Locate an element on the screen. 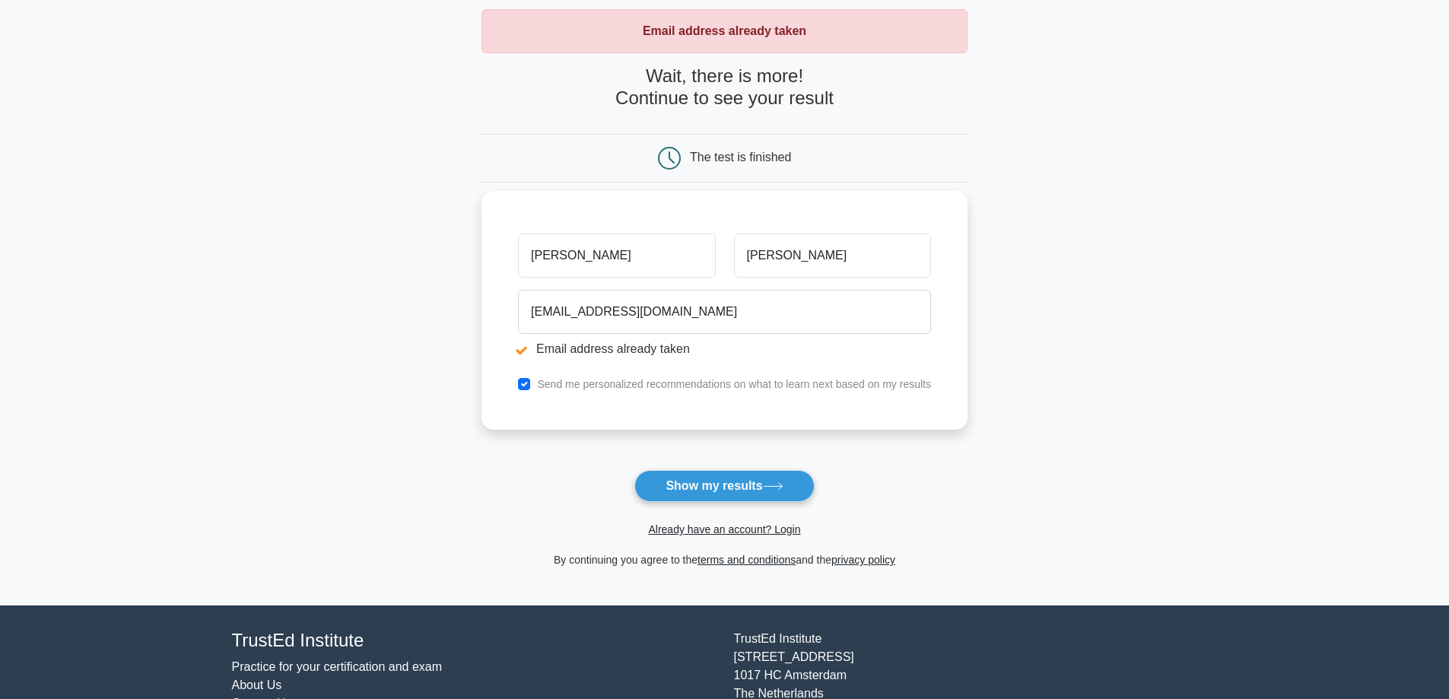  h4: Wait, there is more! Continue to see your result is located at coordinates (724, 87).